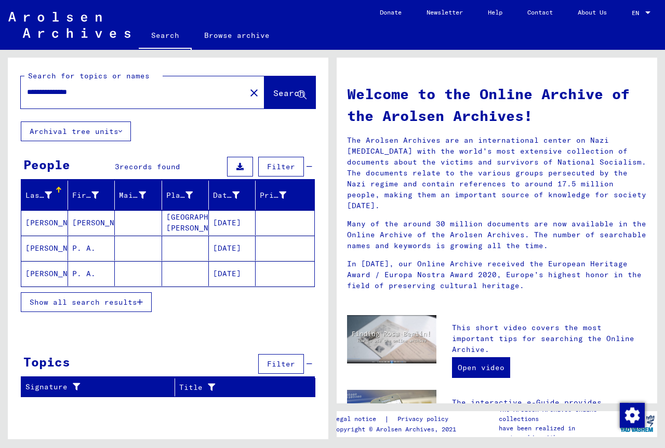 This screenshot has height=448, width=665. I want to click on span: records found, so click(150, 167).